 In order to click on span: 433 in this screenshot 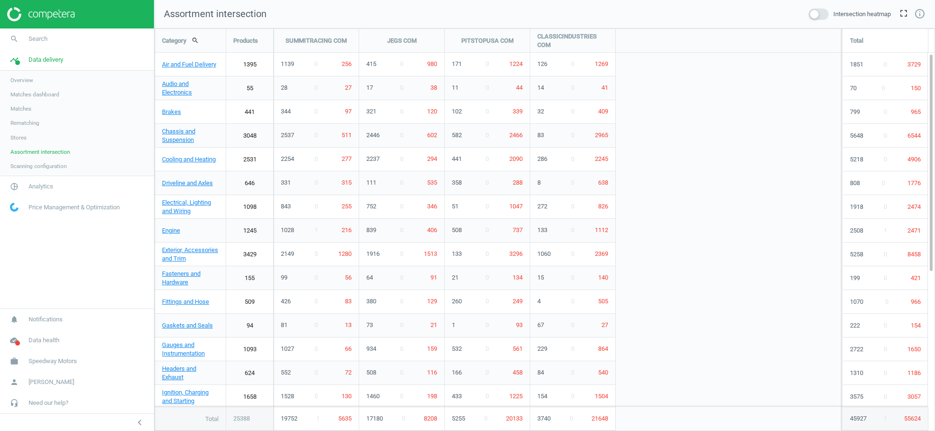, I will do `click(456, 396)`.